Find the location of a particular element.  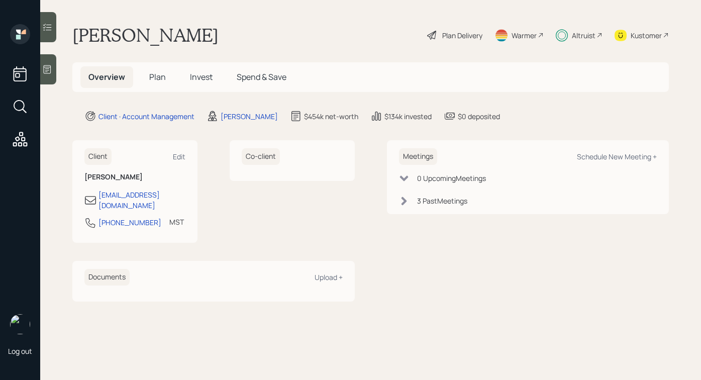

div: Schedule New Meeting + is located at coordinates (616, 156).